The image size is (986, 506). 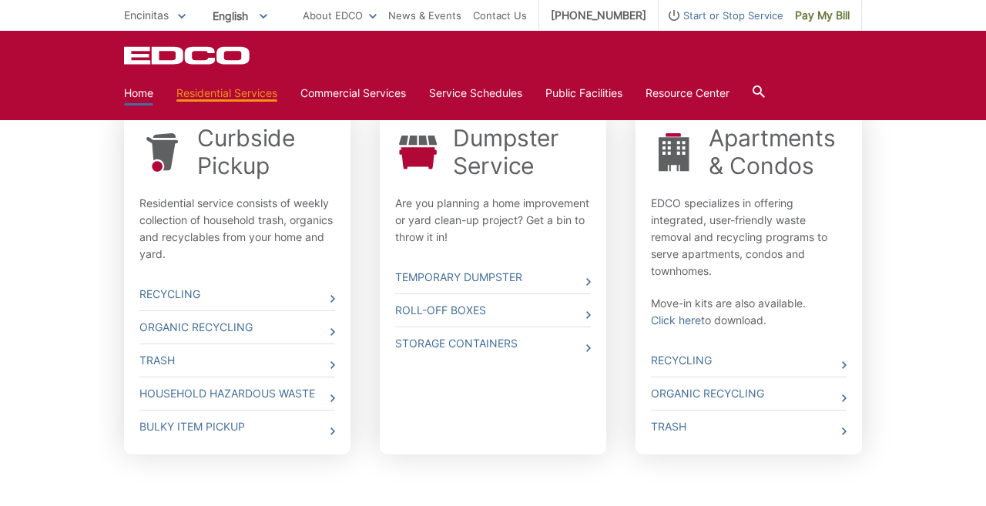 I want to click on p: EDCO specializes in offering integrated, user-friendly waste removal and recycling programs to se..., so click(x=749, y=237).